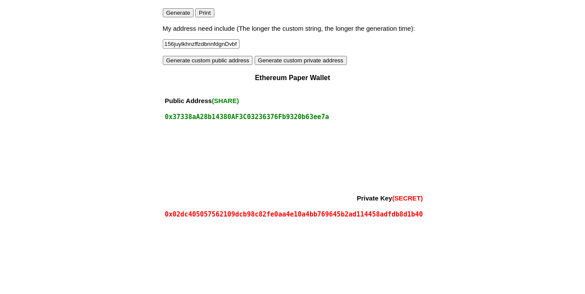 The image size is (585, 294). I want to click on button: Generate custom public address, so click(208, 60).